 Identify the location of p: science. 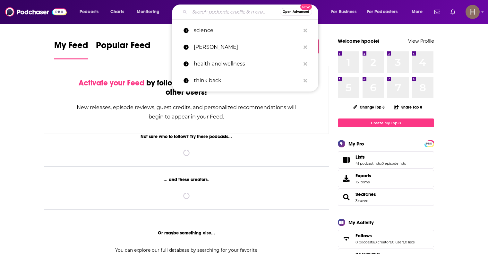
(247, 30).